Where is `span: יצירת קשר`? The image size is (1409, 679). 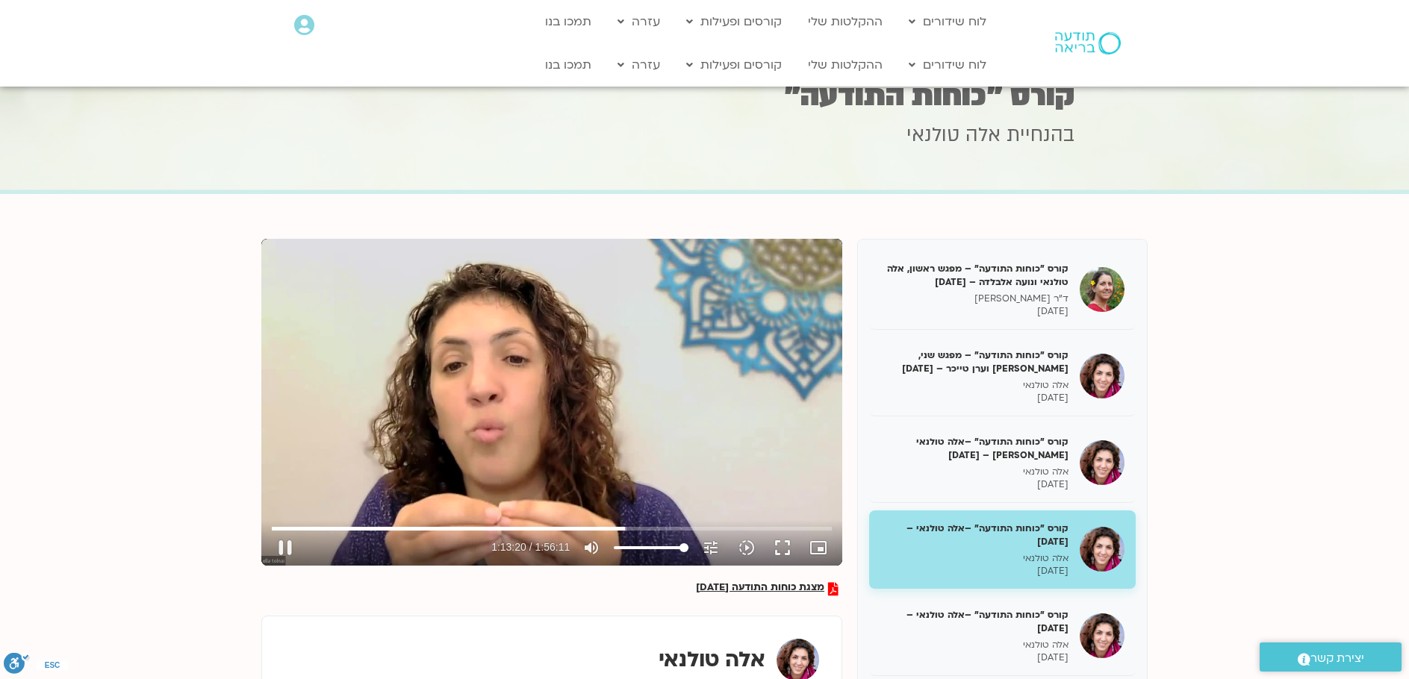
span: יצירת קשר is located at coordinates (1337, 658).